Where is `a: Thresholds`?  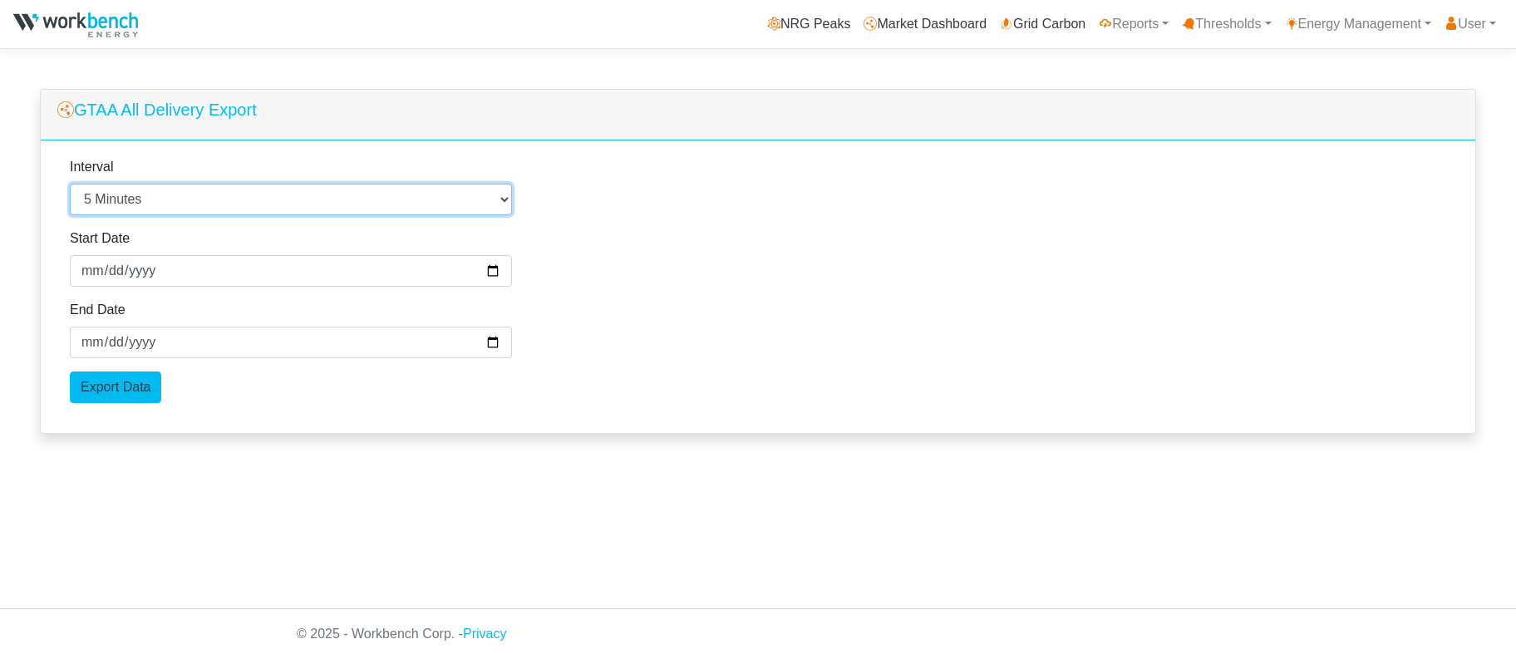 a: Thresholds is located at coordinates (1226, 24).